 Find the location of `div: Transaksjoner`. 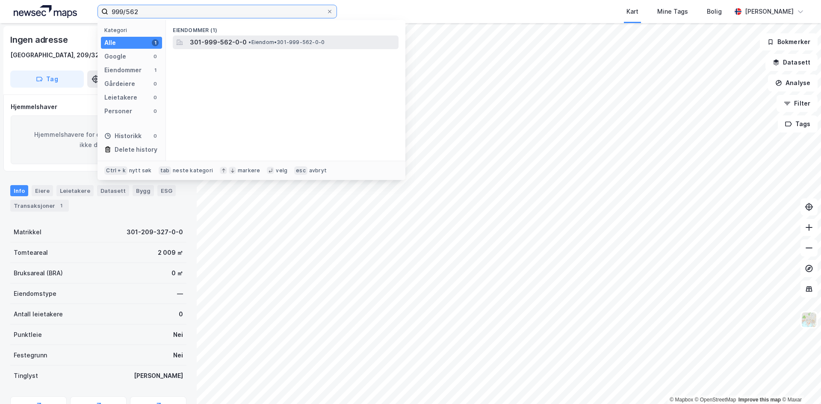

div: Transaksjoner is located at coordinates (39, 206).